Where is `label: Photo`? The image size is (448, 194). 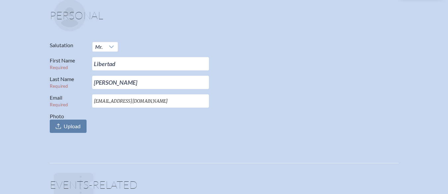
label: Photo is located at coordinates (68, 123).